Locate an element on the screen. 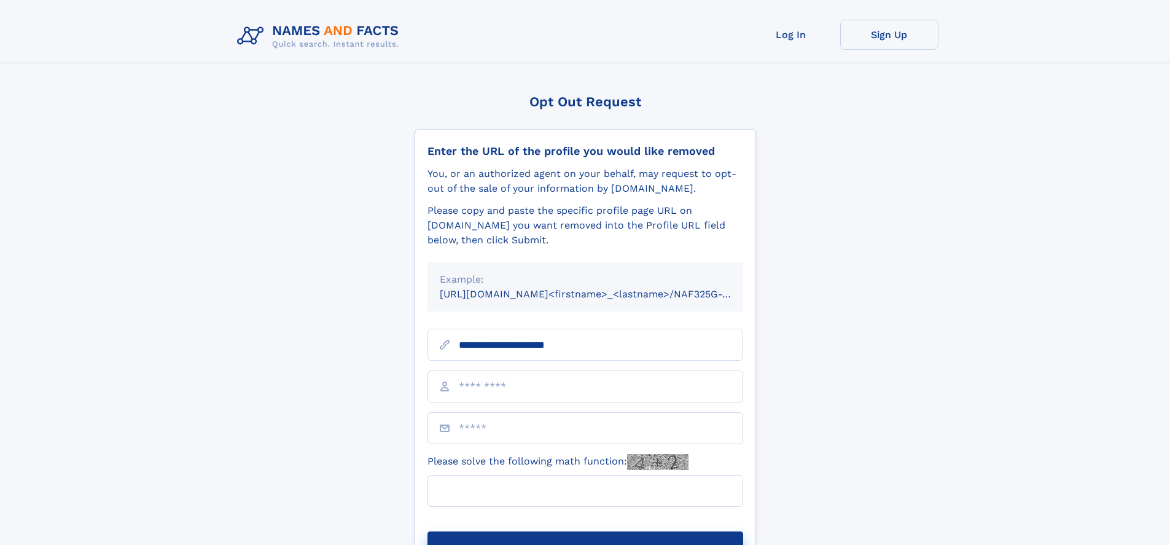 The height and width of the screenshot is (545, 1170). a: Log In is located at coordinates (791, 34).